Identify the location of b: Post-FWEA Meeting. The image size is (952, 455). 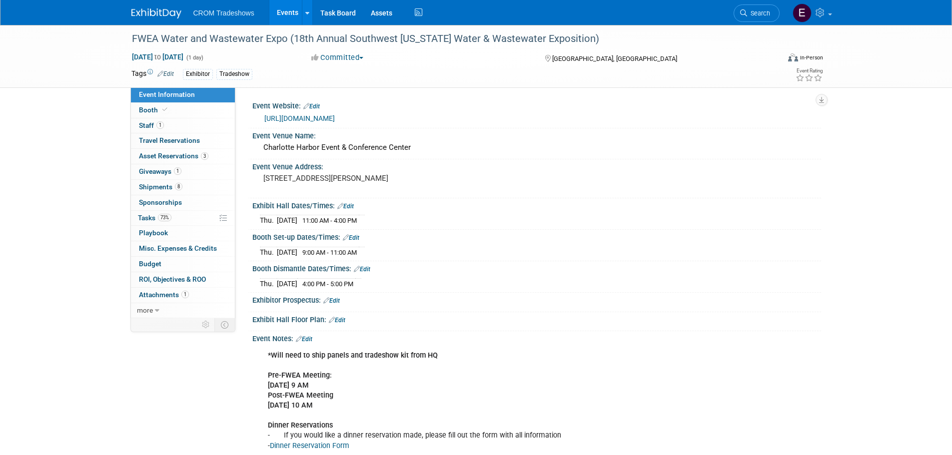
(300, 395).